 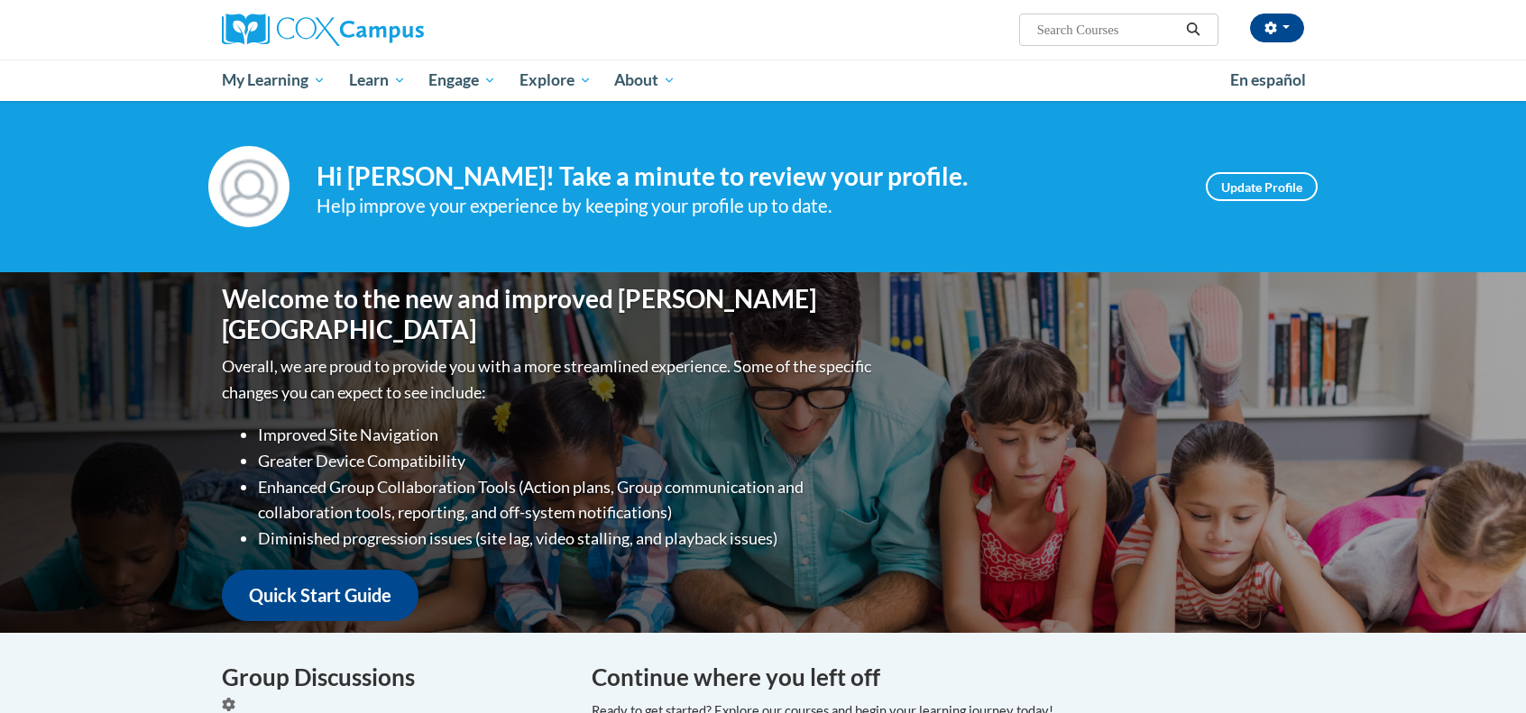 What do you see at coordinates (645, 80) in the screenshot?
I see `span: About` at bounding box center [645, 80].